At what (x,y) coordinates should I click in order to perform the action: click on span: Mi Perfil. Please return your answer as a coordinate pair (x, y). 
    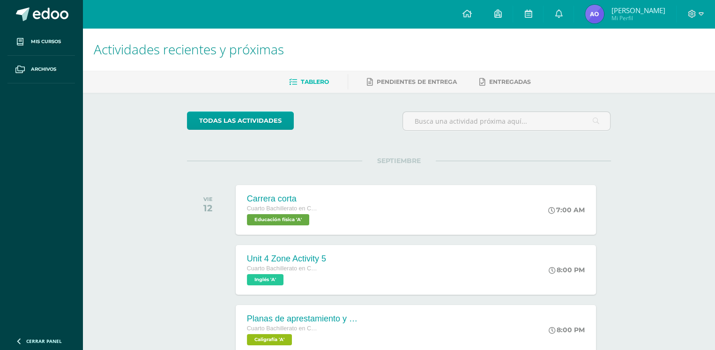
    Looking at the image, I should click on (637, 18).